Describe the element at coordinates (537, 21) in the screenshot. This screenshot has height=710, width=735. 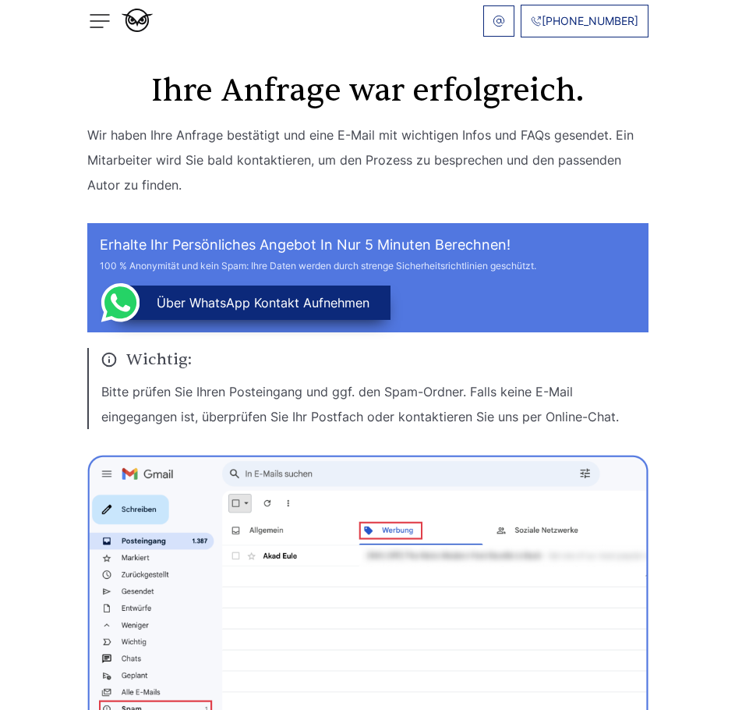
I see `img: Phone` at that location.